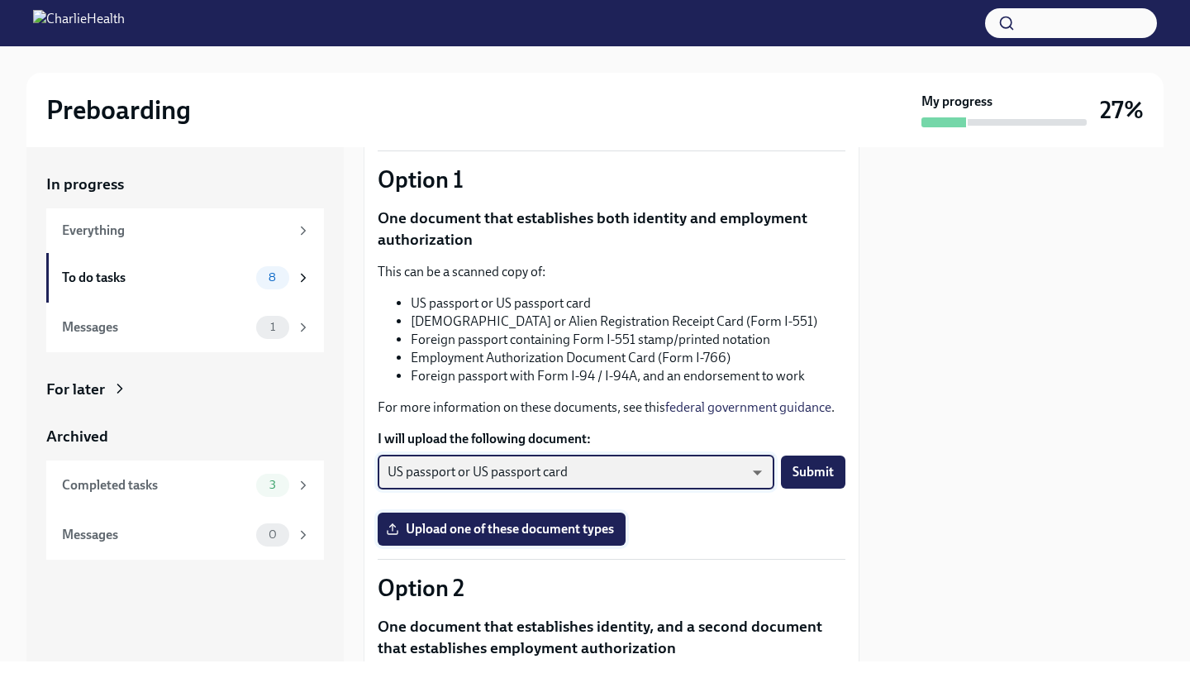  I want to click on a: federal government guidance, so click(748, 407).